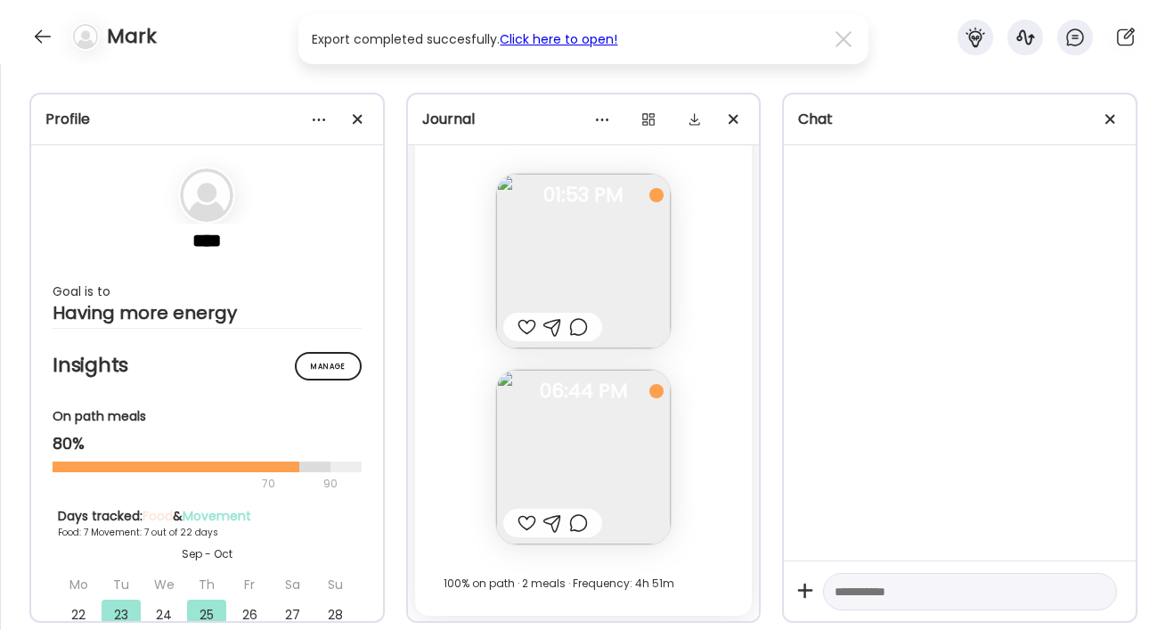 The image size is (1166, 630). I want to click on div: Th, so click(207, 584).